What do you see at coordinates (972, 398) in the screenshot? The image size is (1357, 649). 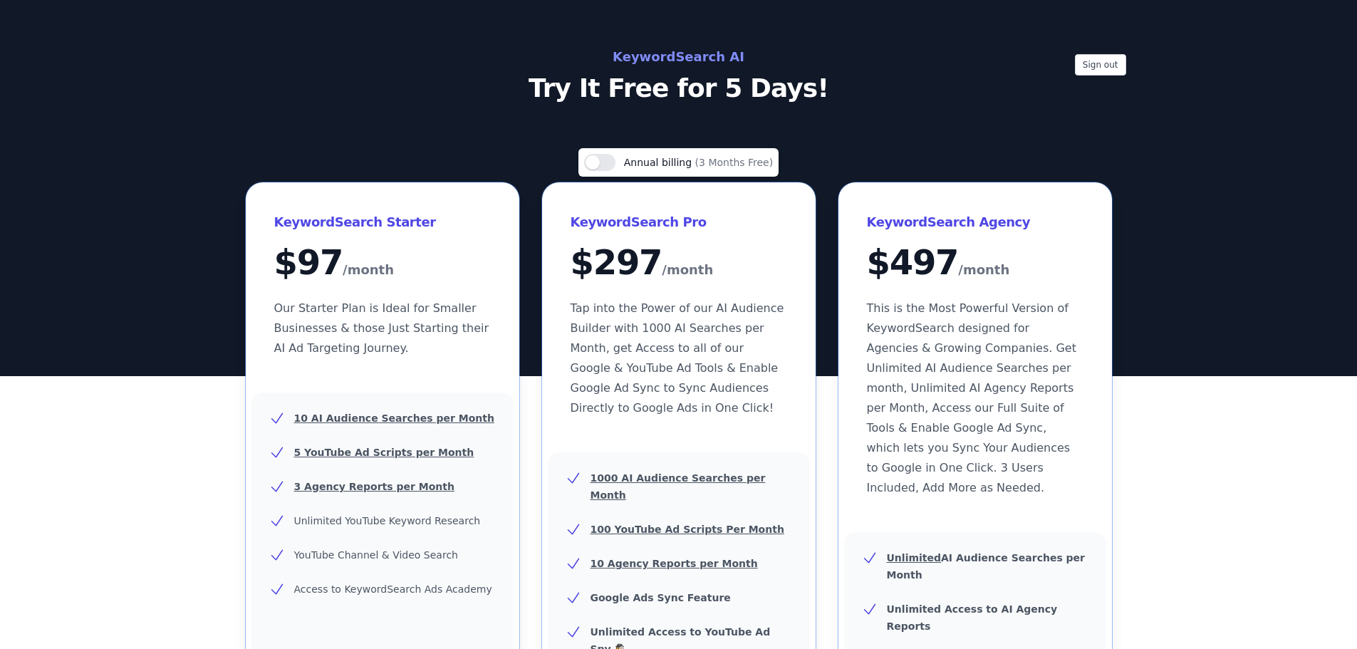 I see `span: This is the Most Powerful Version of KeywordSearch designed for Agencies & Growing Companies. Get...` at bounding box center [972, 398].